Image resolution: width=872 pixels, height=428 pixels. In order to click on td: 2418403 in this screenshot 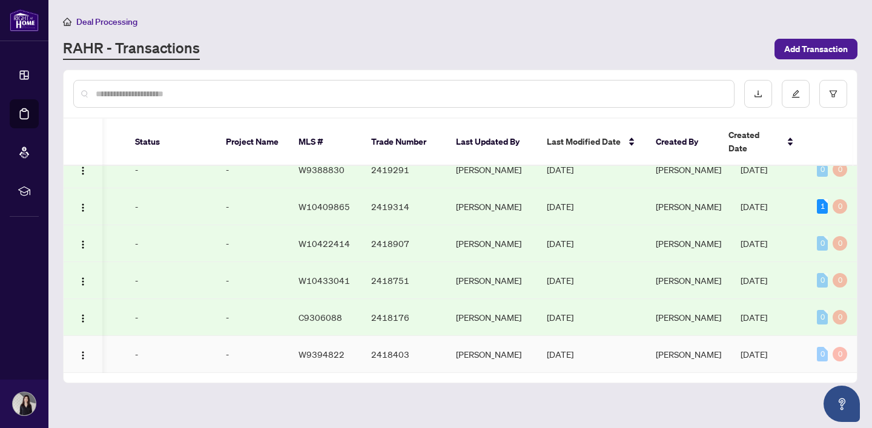, I will do `click(404, 354)`.